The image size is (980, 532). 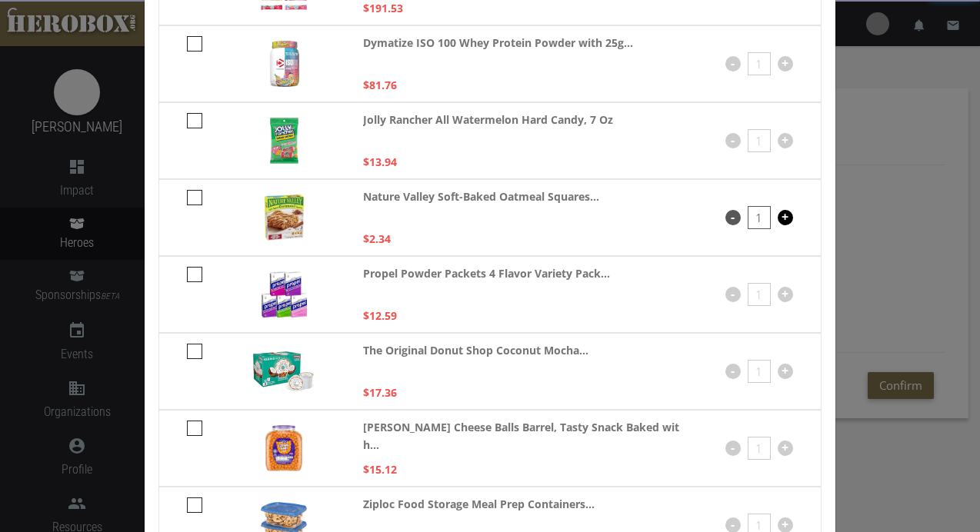 I want to click on p: $81.76, so click(x=380, y=85).